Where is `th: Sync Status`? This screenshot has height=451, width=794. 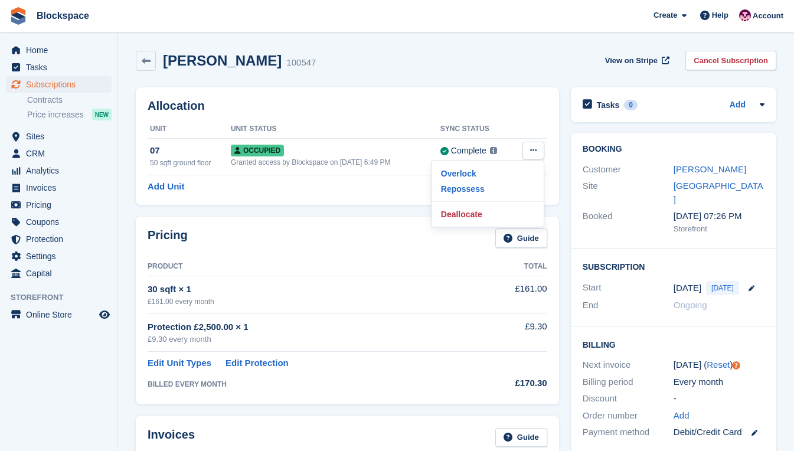 th: Sync Status is located at coordinates (478, 129).